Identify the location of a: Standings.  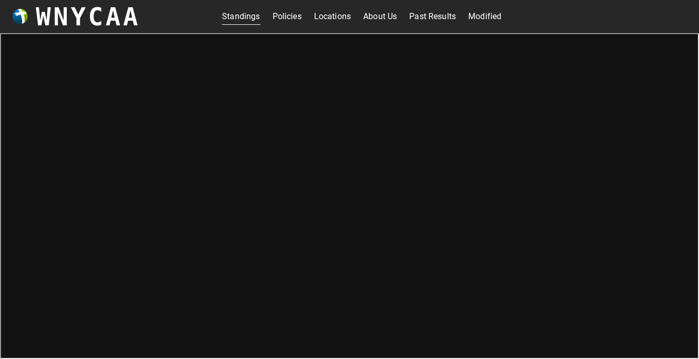
(240, 17).